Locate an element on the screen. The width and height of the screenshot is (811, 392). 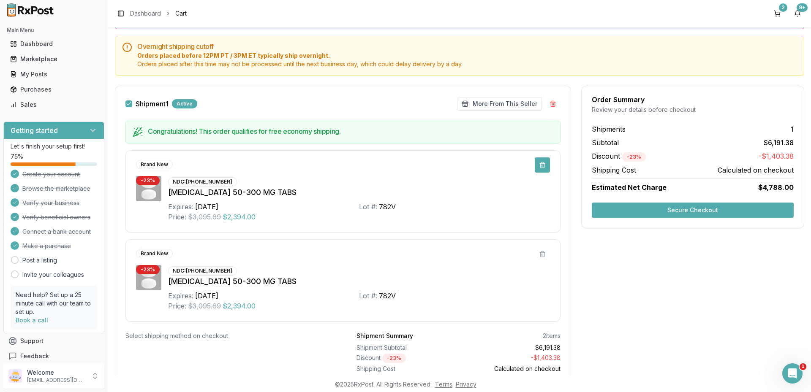
div: Shipment Summary is located at coordinates (385, 336).